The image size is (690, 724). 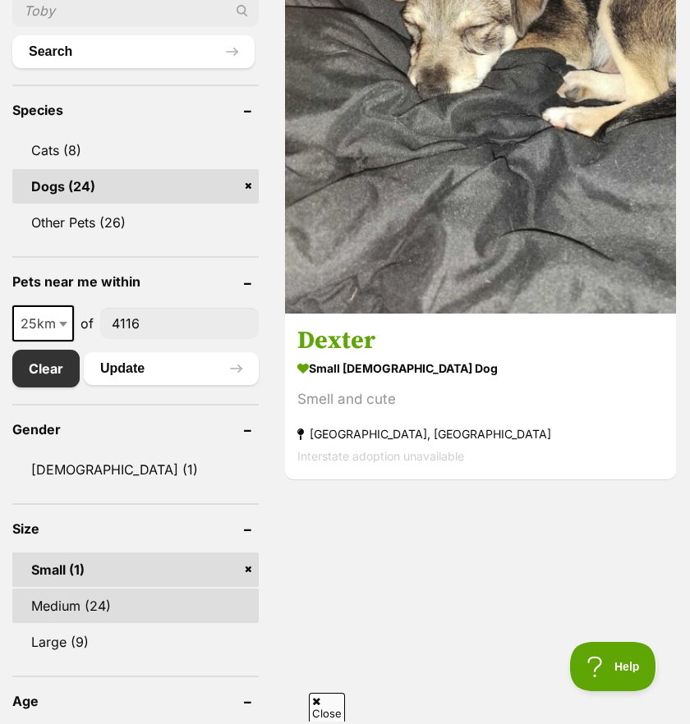 I want to click on a: Dogs (24), so click(x=135, y=186).